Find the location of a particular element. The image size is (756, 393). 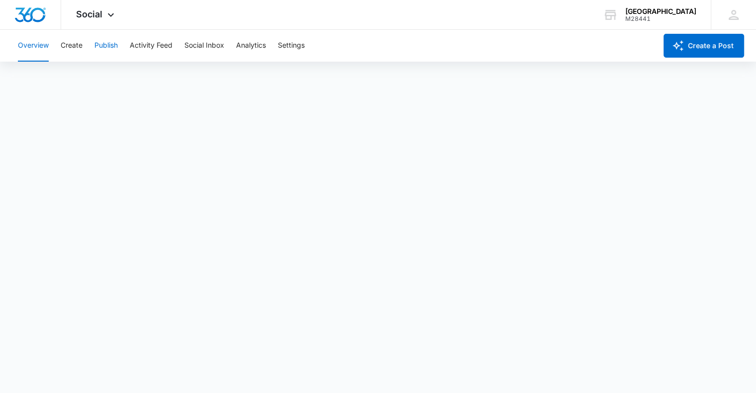

button: Settings is located at coordinates (291, 46).